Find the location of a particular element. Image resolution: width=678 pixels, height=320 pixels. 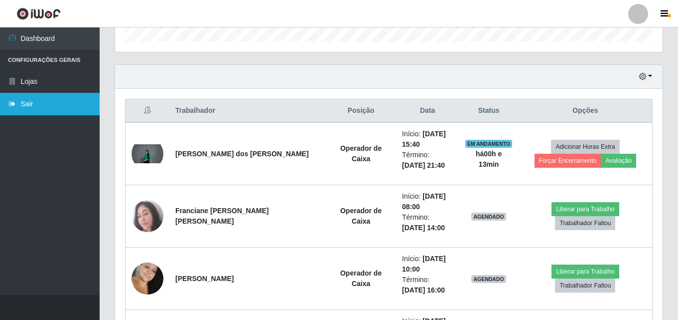

img: 1758553448636.jpeg is located at coordinates (148, 154).